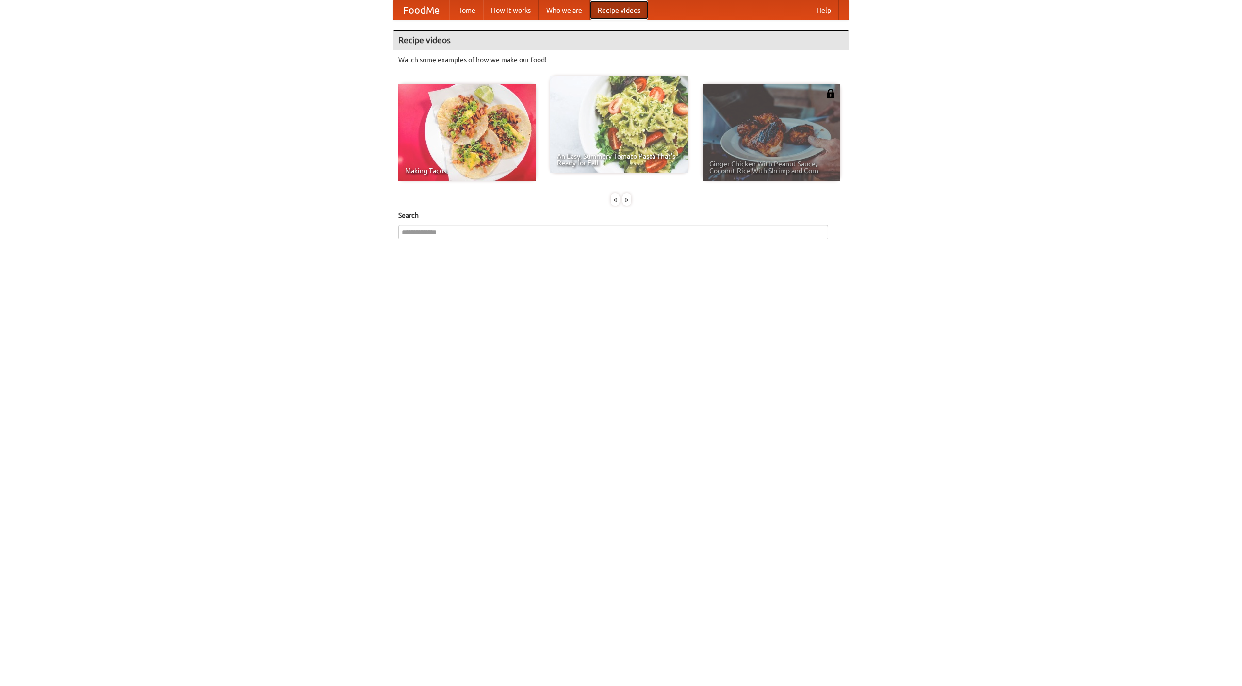 The height and width of the screenshot is (686, 1242). I want to click on a: Recipe videos, so click(619, 10).